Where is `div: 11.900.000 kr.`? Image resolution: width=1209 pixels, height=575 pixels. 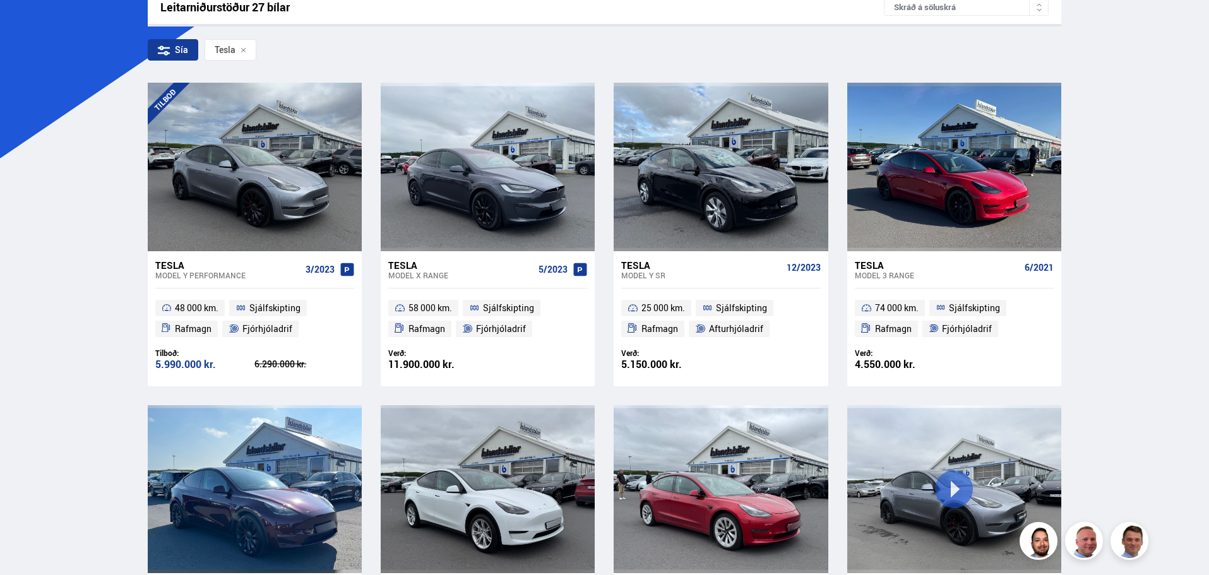
div: 11.900.000 kr. is located at coordinates (438, 364).